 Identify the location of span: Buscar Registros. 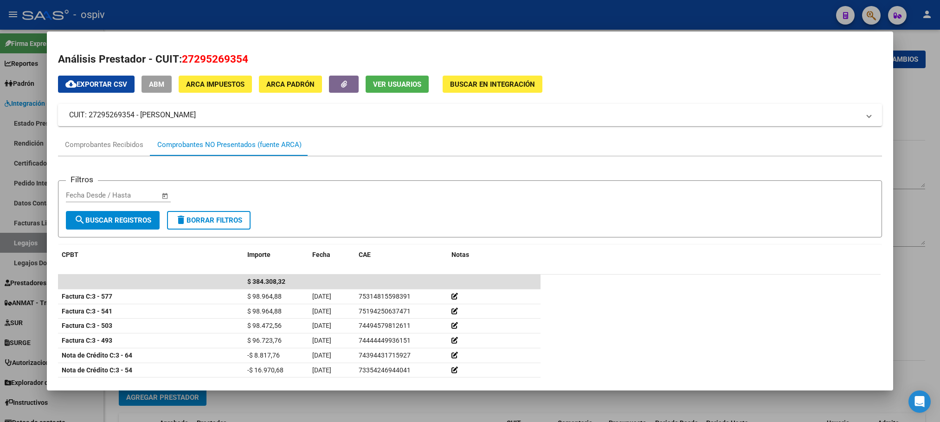
(113, 220).